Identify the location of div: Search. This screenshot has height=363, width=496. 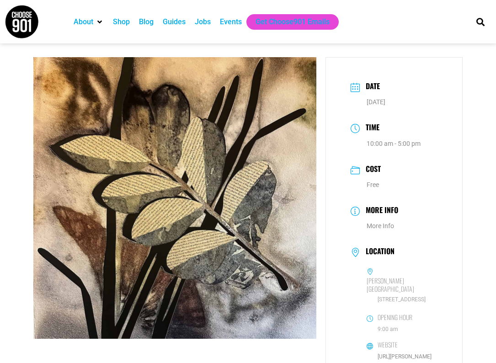
(481, 21).